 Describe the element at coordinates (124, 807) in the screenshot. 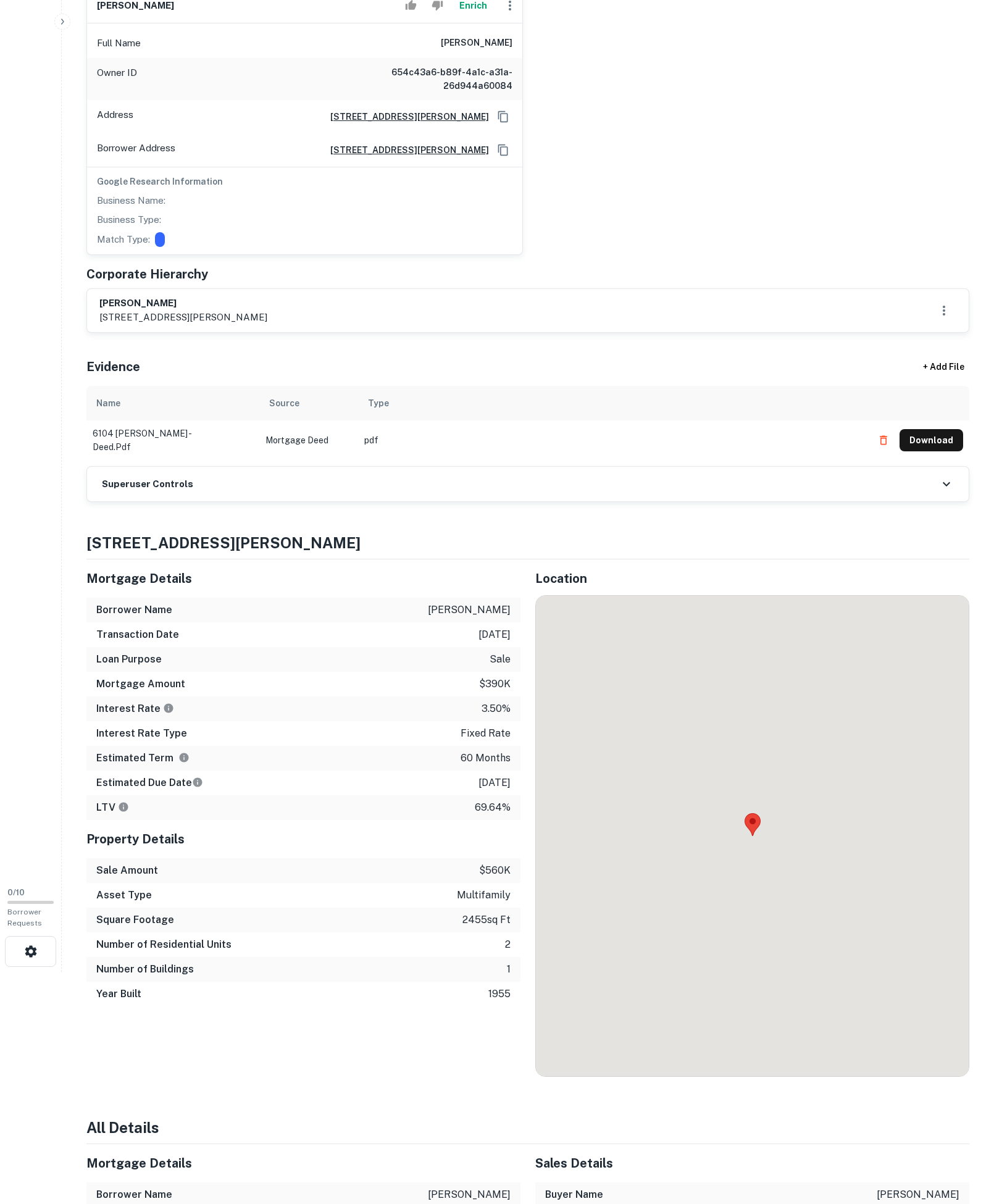

I see `svg: LTVs displayed on the website are for informational purposes only and may be reported incorrectly...` at that location.